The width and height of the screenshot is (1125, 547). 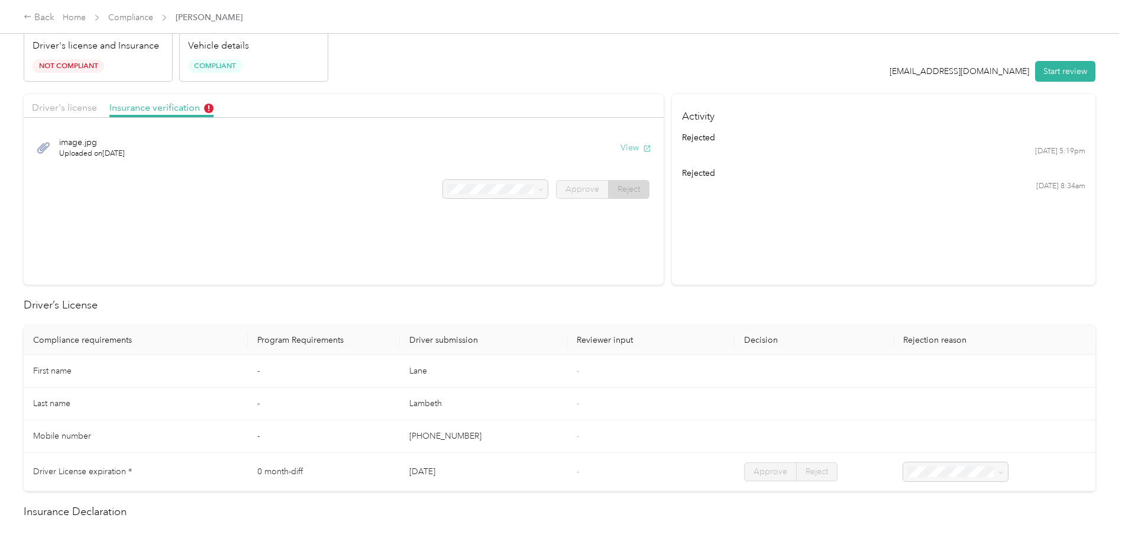 I want to click on th: Driver submission, so click(x=483, y=340).